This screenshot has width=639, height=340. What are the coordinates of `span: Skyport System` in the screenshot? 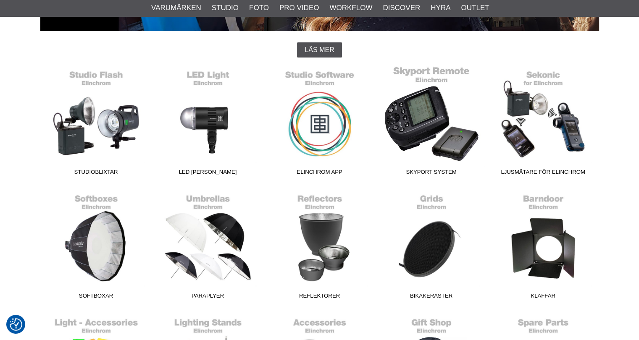 It's located at (431, 173).